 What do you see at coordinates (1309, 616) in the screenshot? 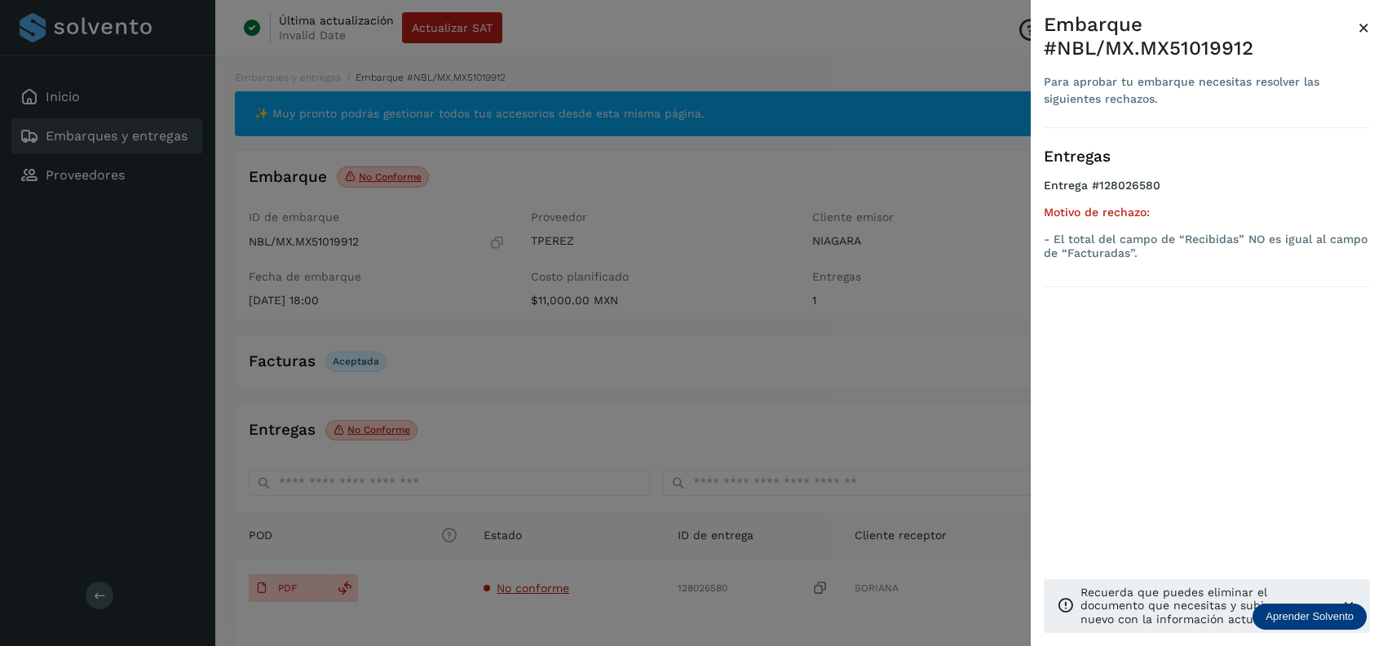
I see `p: Aprender Solvento` at bounding box center [1309, 616].